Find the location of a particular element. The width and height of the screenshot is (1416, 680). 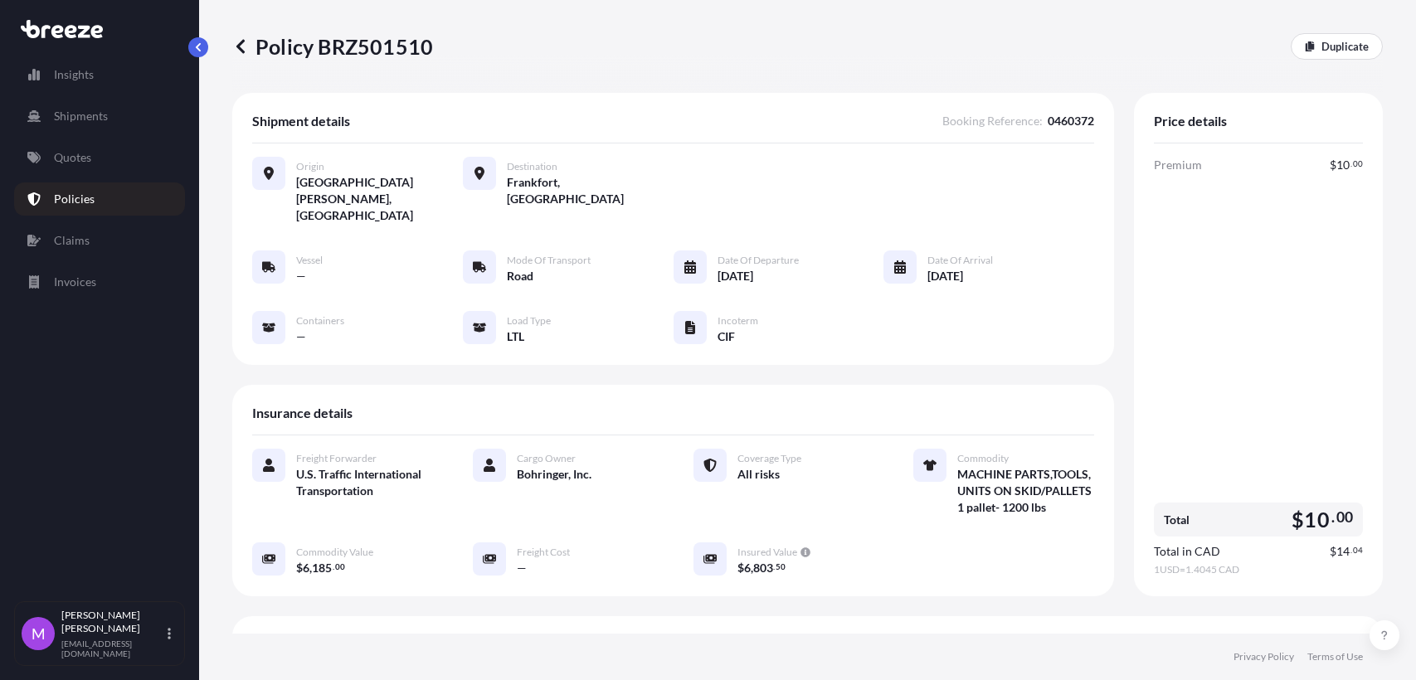

span: 1 USD = 1.4045 CAD is located at coordinates (1259, 570).